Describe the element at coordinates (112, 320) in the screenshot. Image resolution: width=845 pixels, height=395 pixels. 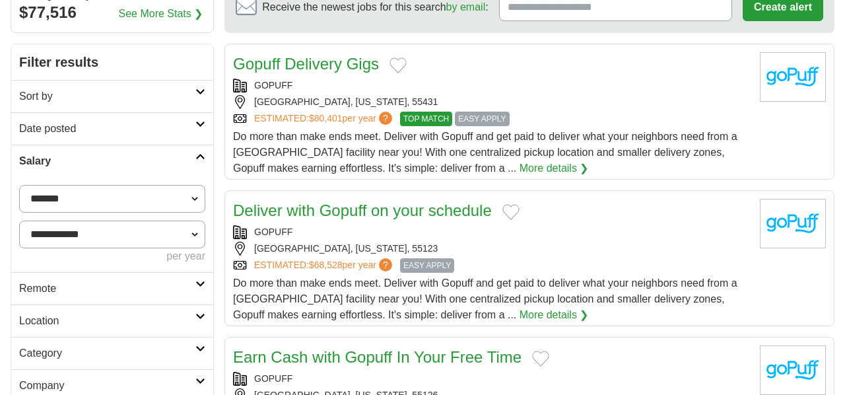
I see `a: Location` at that location.